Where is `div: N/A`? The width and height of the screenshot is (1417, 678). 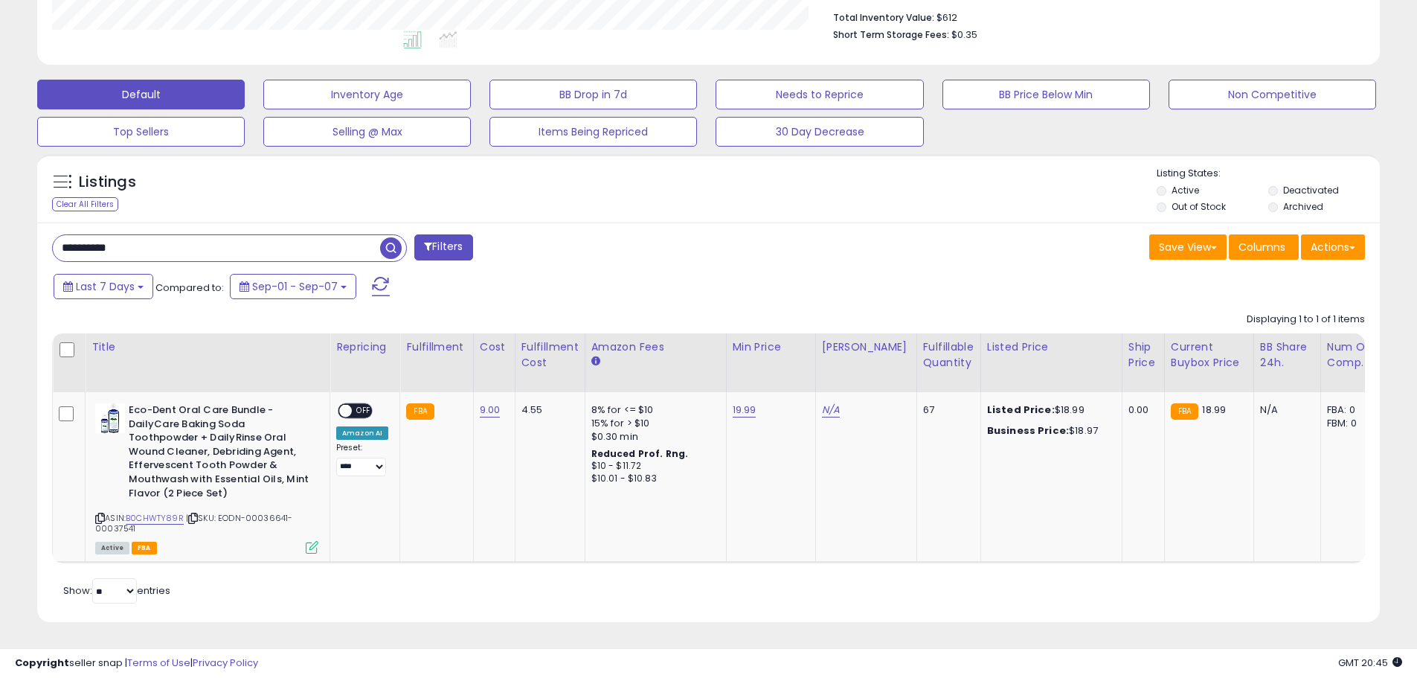
div: N/A is located at coordinates (1285, 410).